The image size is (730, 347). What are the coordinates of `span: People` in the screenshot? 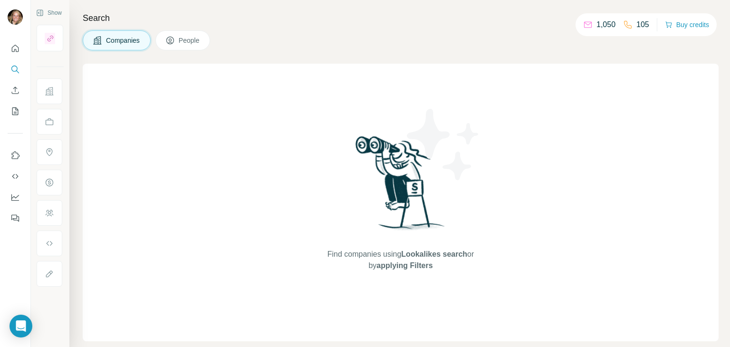 It's located at (190, 40).